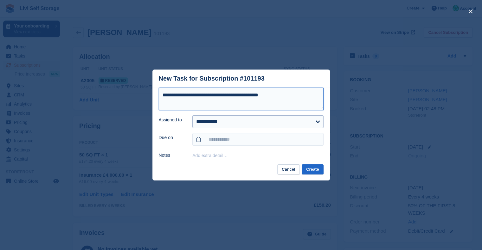 The image size is (482, 250). What do you see at coordinates (210, 156) in the screenshot?
I see `button: Add extra detail…` at bounding box center [210, 156].